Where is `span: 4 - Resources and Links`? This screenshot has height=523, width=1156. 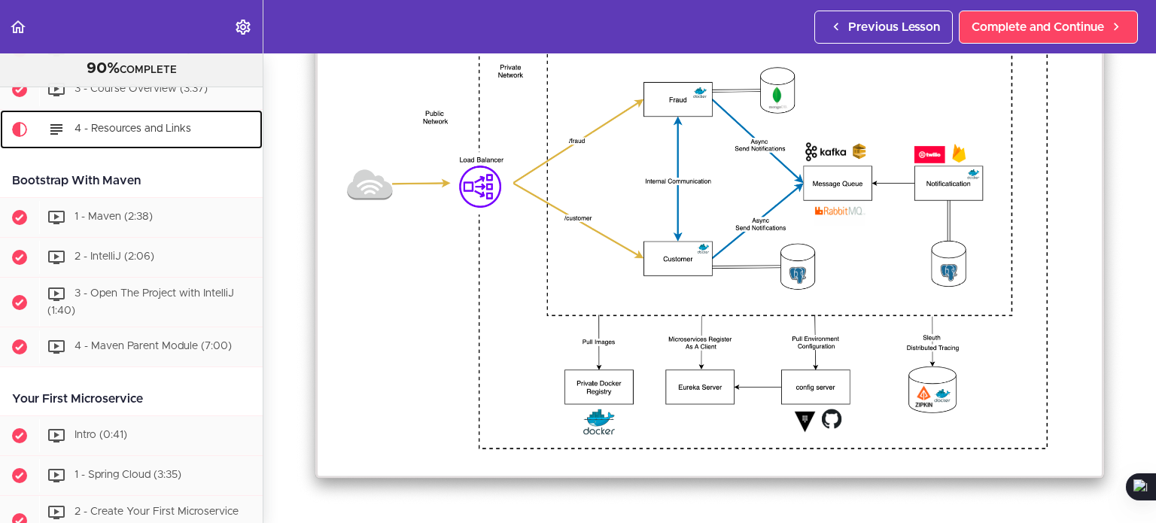
span: 4 - Resources and Links is located at coordinates (133, 129).